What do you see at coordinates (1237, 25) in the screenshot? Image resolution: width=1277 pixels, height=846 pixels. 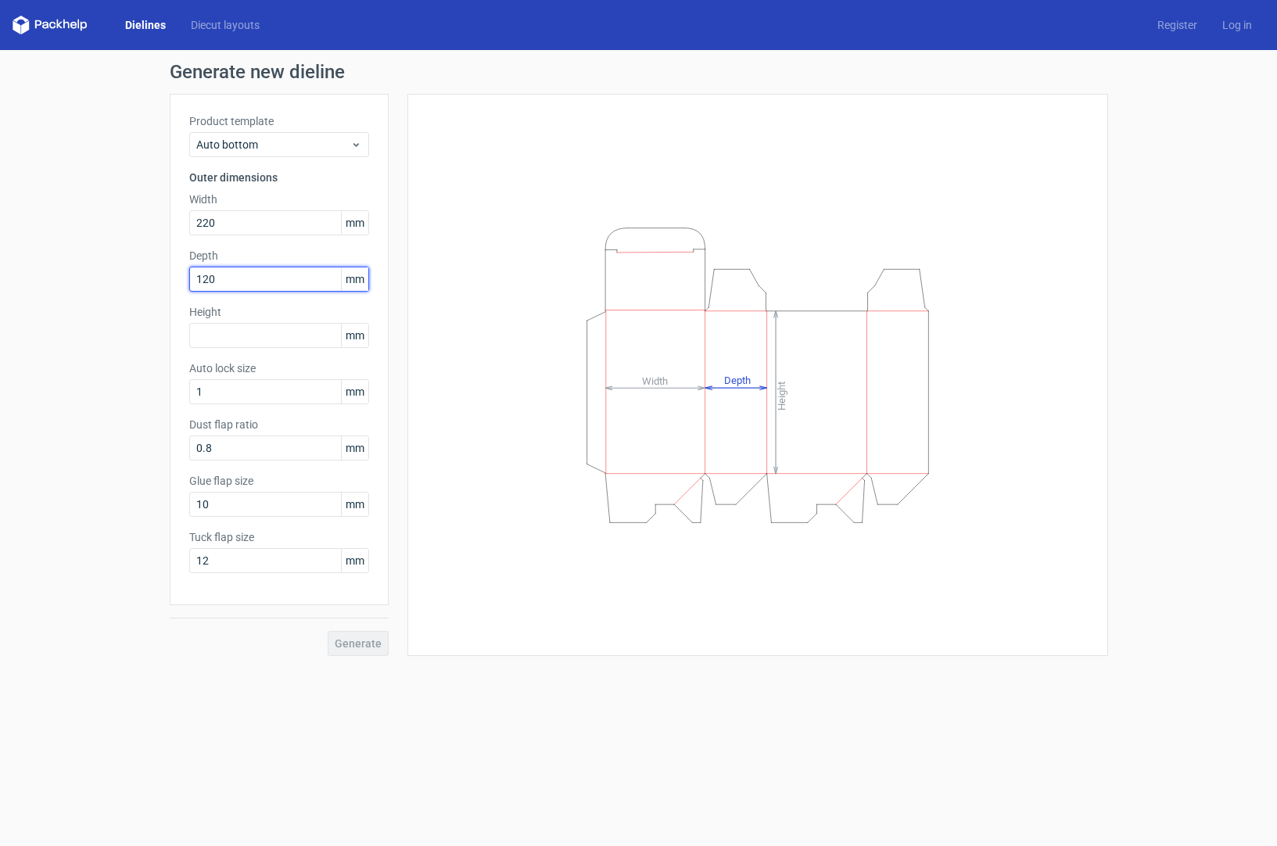 I see `a: Log in` at bounding box center [1237, 25].